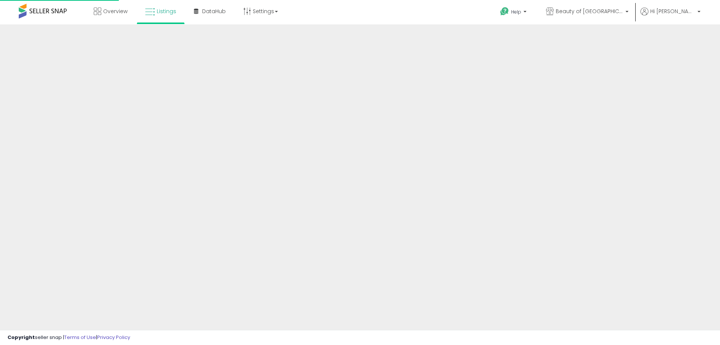 This screenshot has height=345, width=720. I want to click on a: Help, so click(514, 13).